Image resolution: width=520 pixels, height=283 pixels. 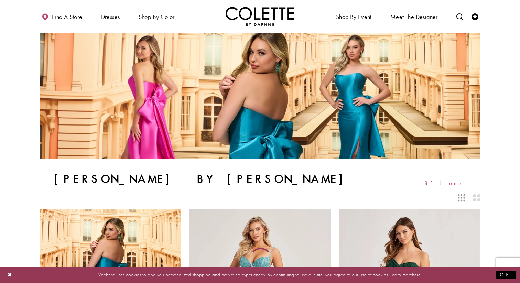 What do you see at coordinates (260, 198) in the screenshot?
I see `div: Layout Controls` at bounding box center [260, 198].